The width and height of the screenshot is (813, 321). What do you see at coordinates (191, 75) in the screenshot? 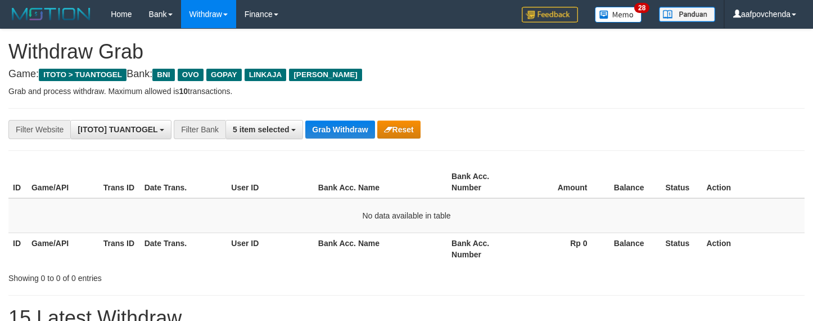
I see `span: OVO` at bounding box center [191, 75].